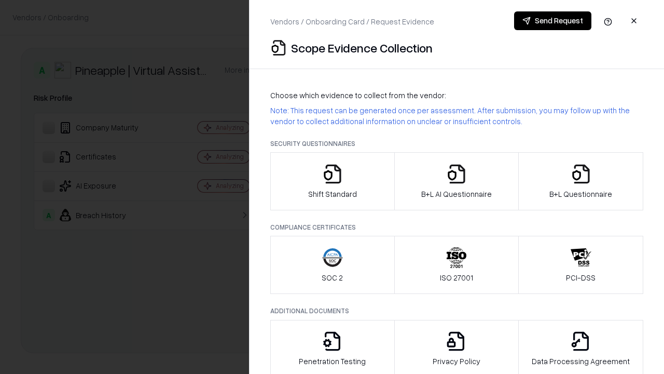  What do you see at coordinates (332, 361) in the screenshot?
I see `p: Penetration Testing` at bounding box center [332, 361].